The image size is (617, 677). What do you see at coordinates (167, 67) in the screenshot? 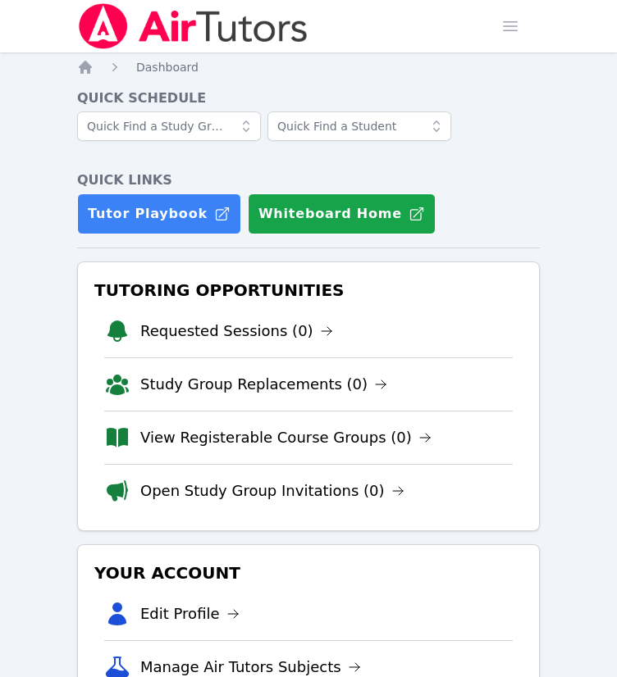
I see `span: Dashboard` at bounding box center [167, 67].